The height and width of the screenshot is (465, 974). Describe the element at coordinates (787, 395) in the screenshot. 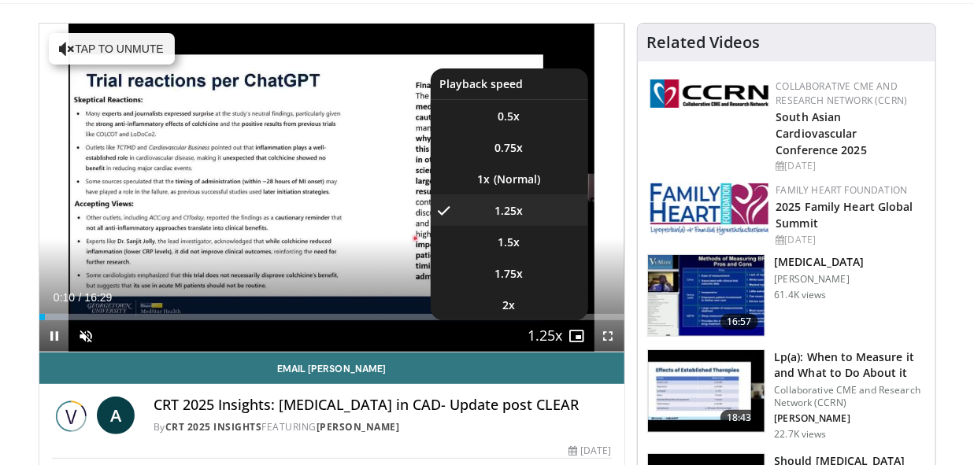

I see `a: 18:43 Lp(a): When to Measure it and What to Do About it Collaborative CME and Research Network (C...` at that location.